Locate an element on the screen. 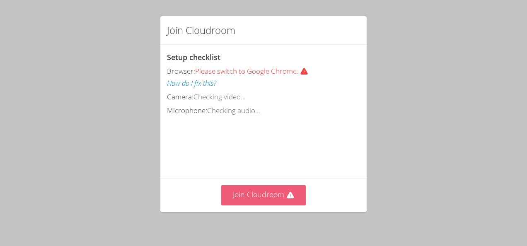 Image resolution: width=527 pixels, height=246 pixels. span: Microphone: is located at coordinates (187, 110).